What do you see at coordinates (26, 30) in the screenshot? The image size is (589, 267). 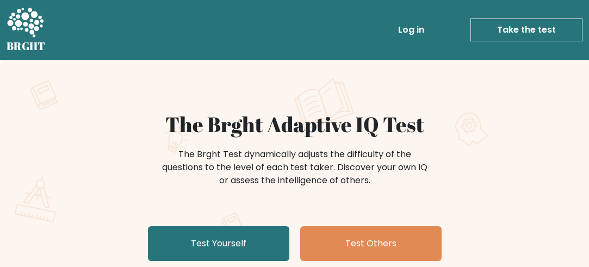 I see `a: BRGHT` at bounding box center [26, 30].